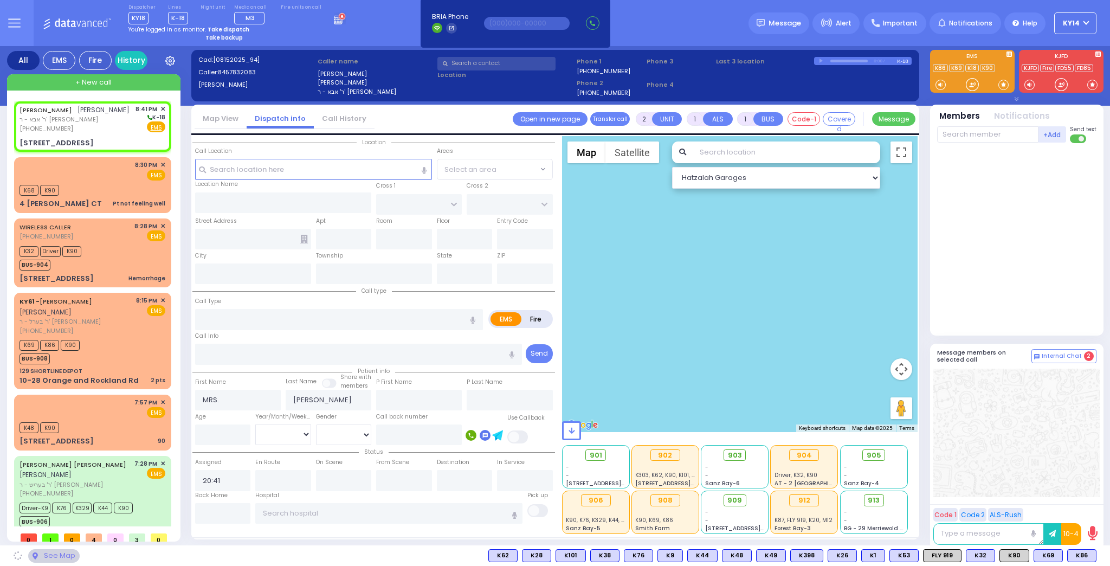  What do you see at coordinates (374, 290) in the screenshot?
I see `span: Call type` at bounding box center [374, 290].